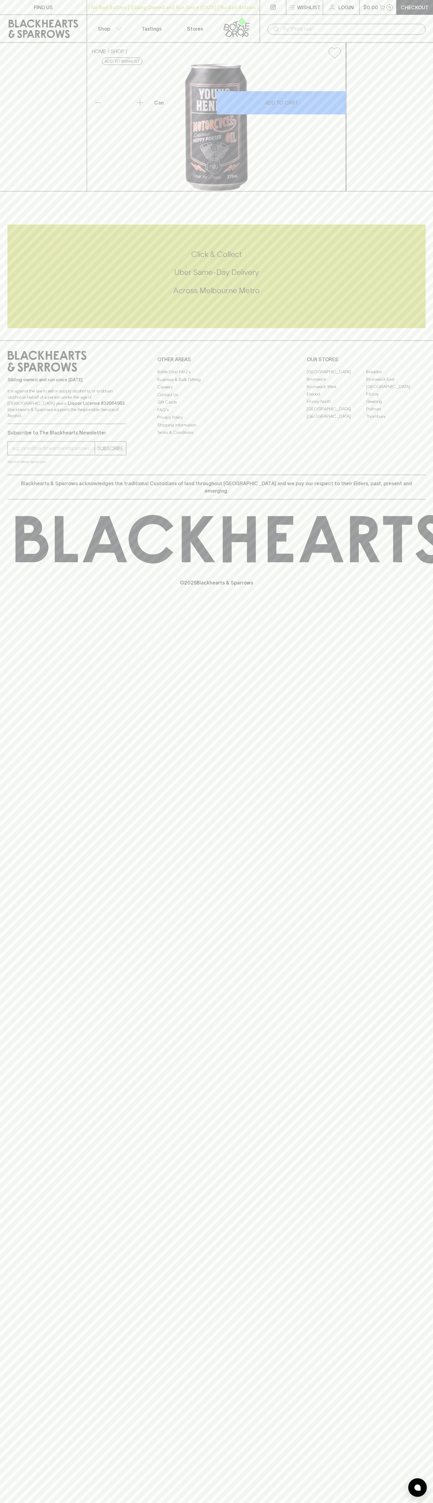 The image size is (433, 1503). What do you see at coordinates (414, 7) in the screenshot?
I see `p: Checkout` at bounding box center [414, 7].